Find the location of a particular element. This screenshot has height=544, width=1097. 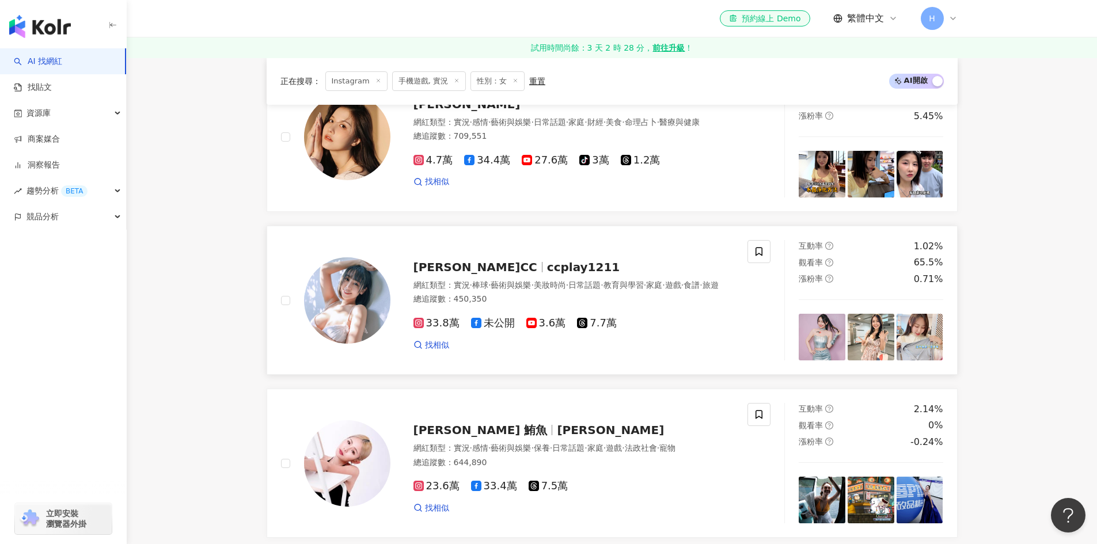

span: 27.6萬 is located at coordinates (545, 160).